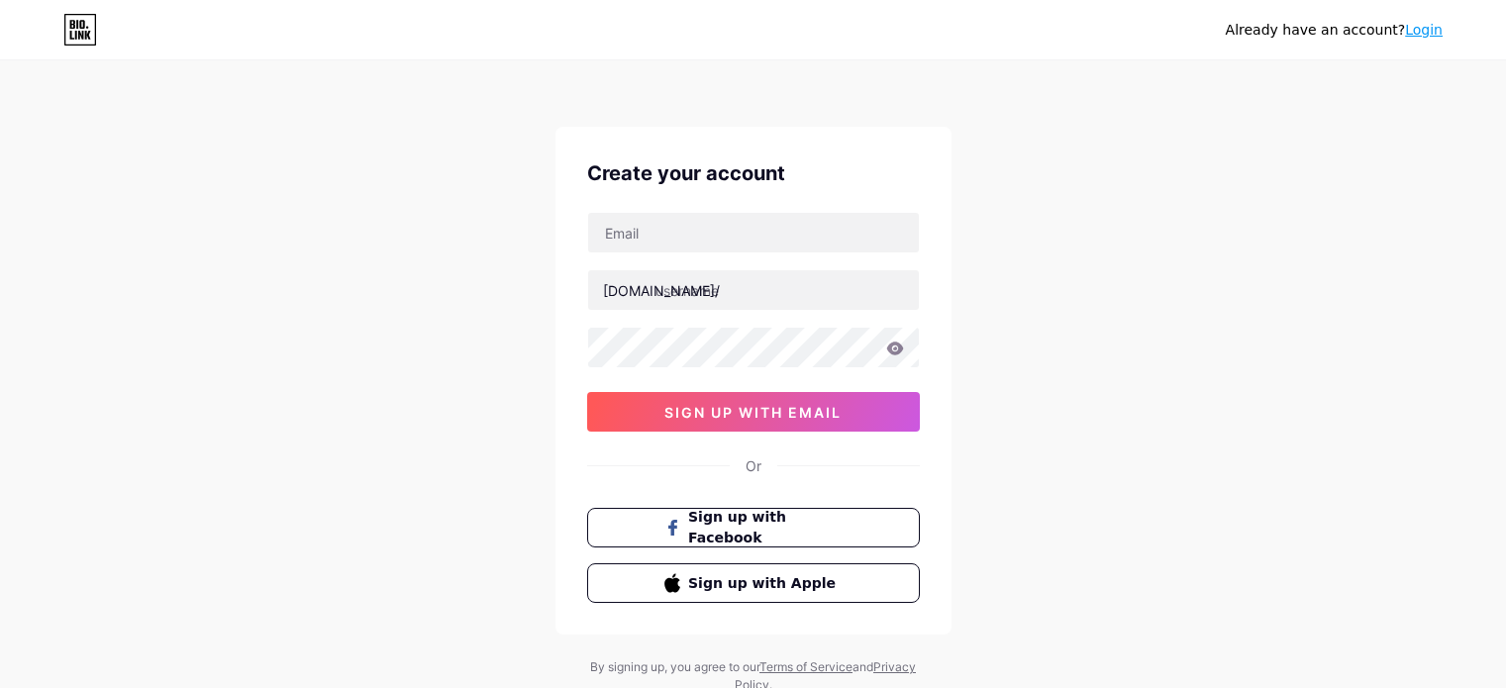 Image resolution: width=1506 pixels, height=688 pixels. What do you see at coordinates (1334, 30) in the screenshot?
I see `div: Already have an account?` at bounding box center [1334, 30].